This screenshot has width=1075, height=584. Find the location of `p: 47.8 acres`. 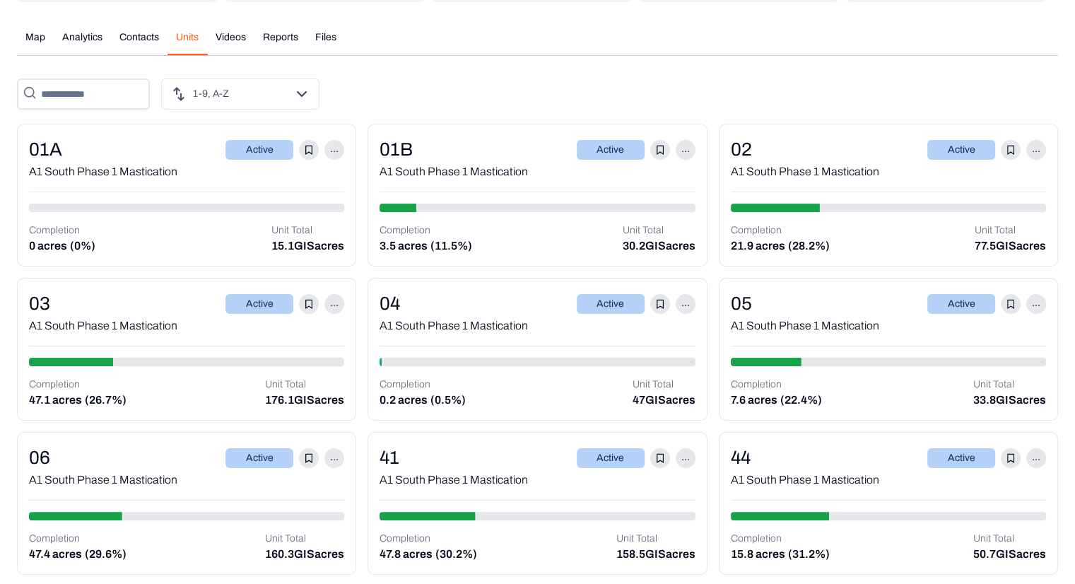

p: 47.8 acres is located at coordinates (406, 554).